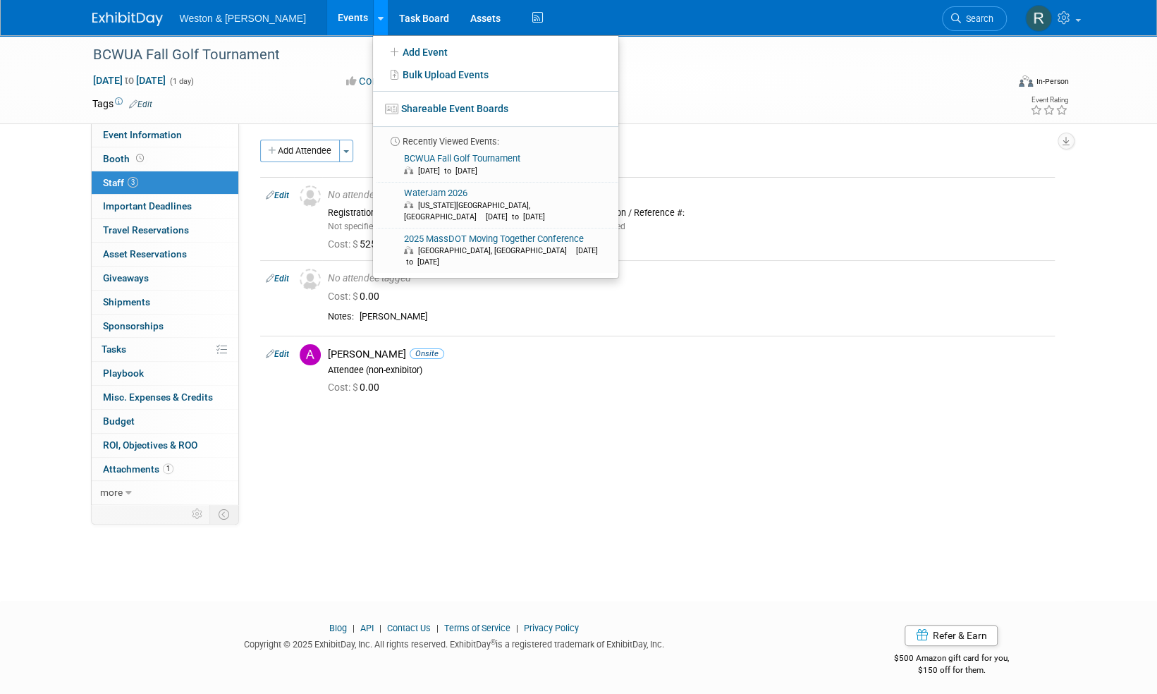 This screenshot has width=1157, height=694. Describe the element at coordinates (165, 206) in the screenshot. I see `a: Important Deadlines` at that location.